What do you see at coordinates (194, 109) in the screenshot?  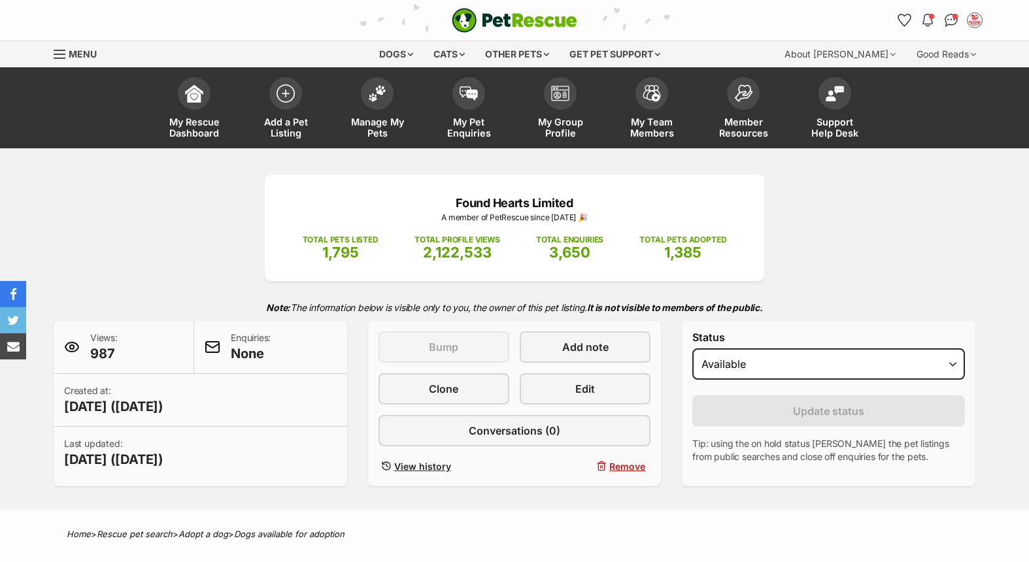 I see `a: My Rescue Dashboard` at bounding box center [194, 109].